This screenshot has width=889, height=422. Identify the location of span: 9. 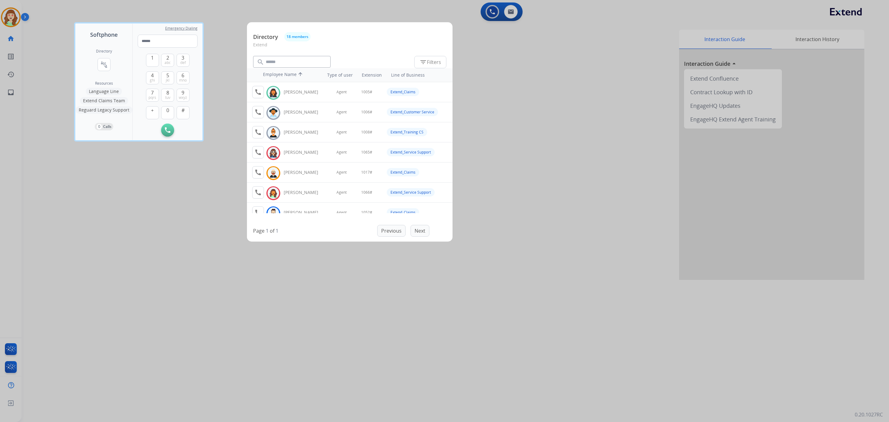
(183, 93).